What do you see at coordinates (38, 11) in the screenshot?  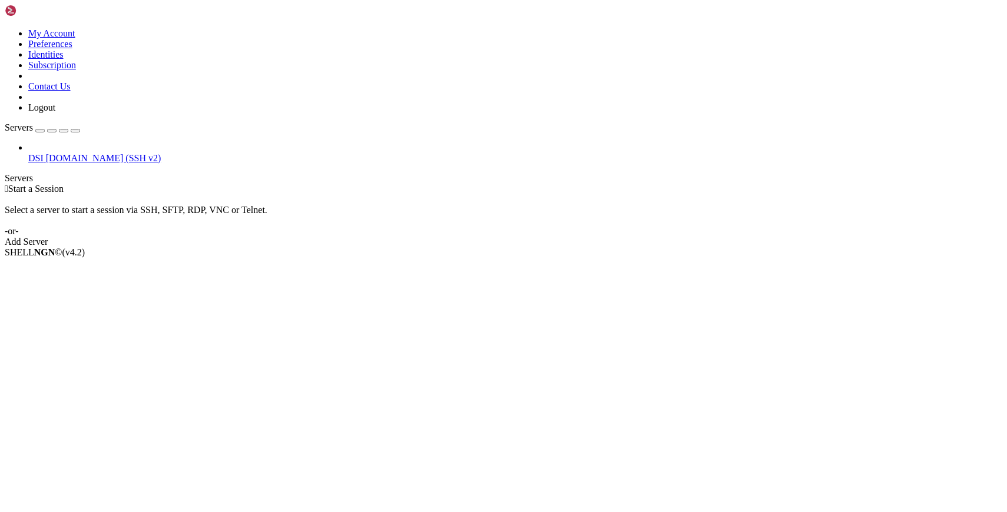 I see `img: Shellngn` at bounding box center [38, 11].